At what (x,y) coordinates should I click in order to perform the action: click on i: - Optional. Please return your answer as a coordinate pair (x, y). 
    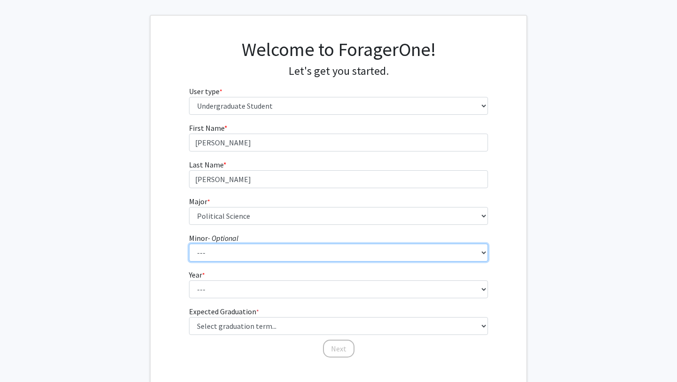
    Looking at the image, I should click on (223, 238).